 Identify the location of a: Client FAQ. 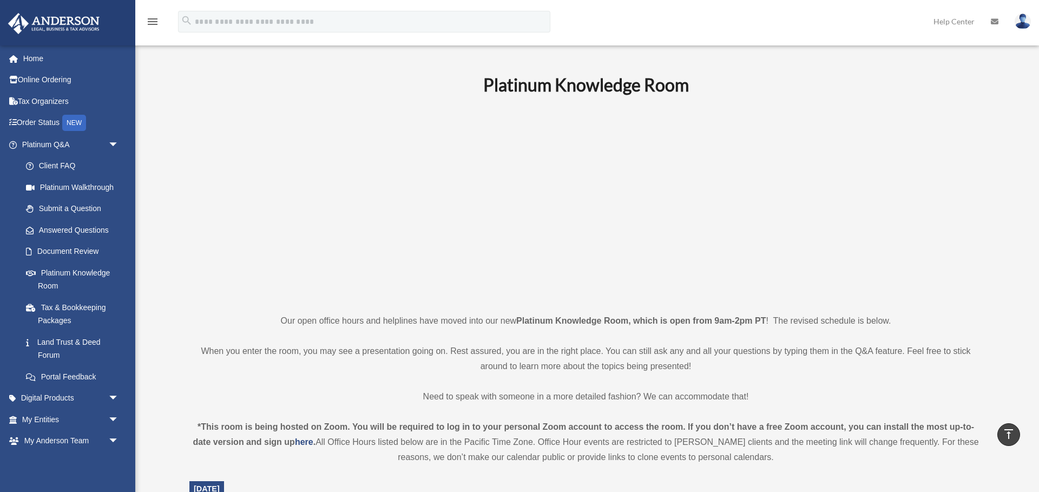
(75, 166).